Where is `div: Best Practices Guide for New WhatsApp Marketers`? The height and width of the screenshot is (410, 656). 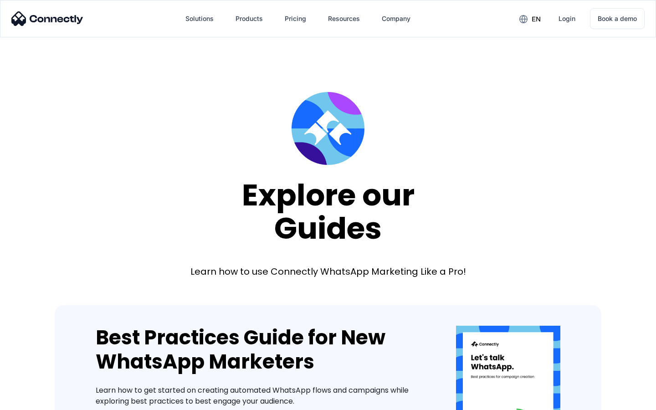 div: Best Practices Guide for New WhatsApp Marketers is located at coordinates (262, 350).